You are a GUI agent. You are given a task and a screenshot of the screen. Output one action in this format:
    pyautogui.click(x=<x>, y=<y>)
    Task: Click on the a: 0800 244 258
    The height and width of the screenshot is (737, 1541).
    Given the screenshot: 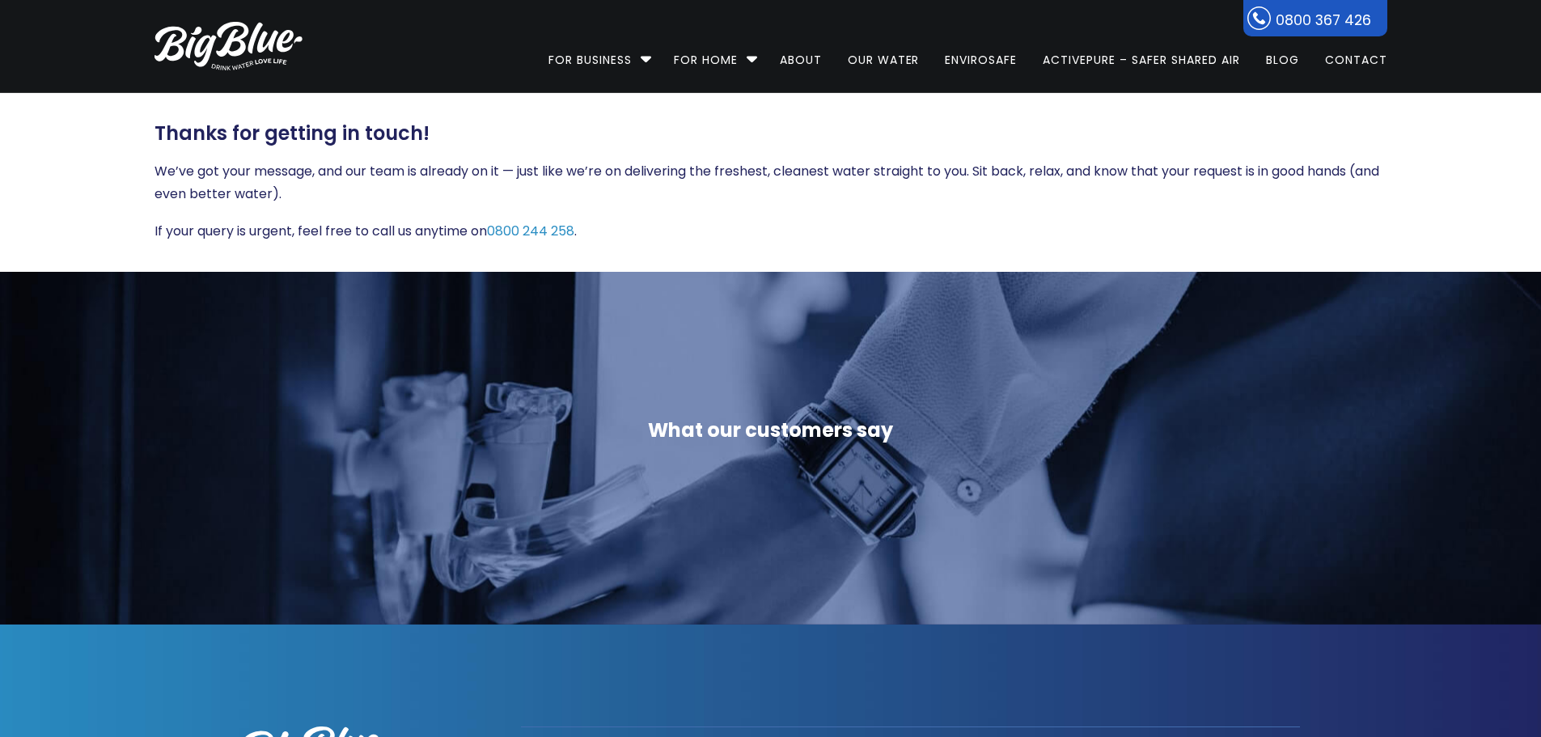 What is the action you would take?
    pyautogui.click(x=531, y=231)
    